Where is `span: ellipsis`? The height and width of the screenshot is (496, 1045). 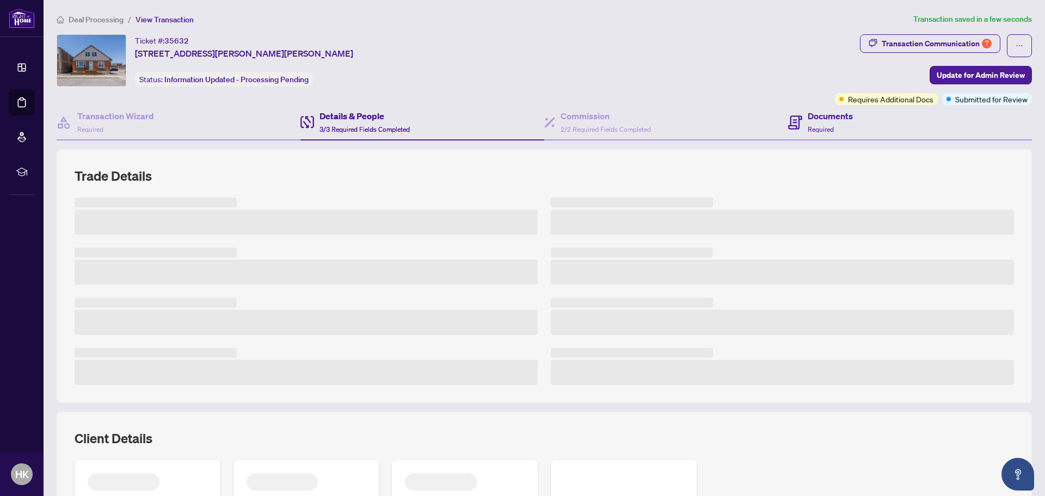
span: ellipsis is located at coordinates (1019, 46).